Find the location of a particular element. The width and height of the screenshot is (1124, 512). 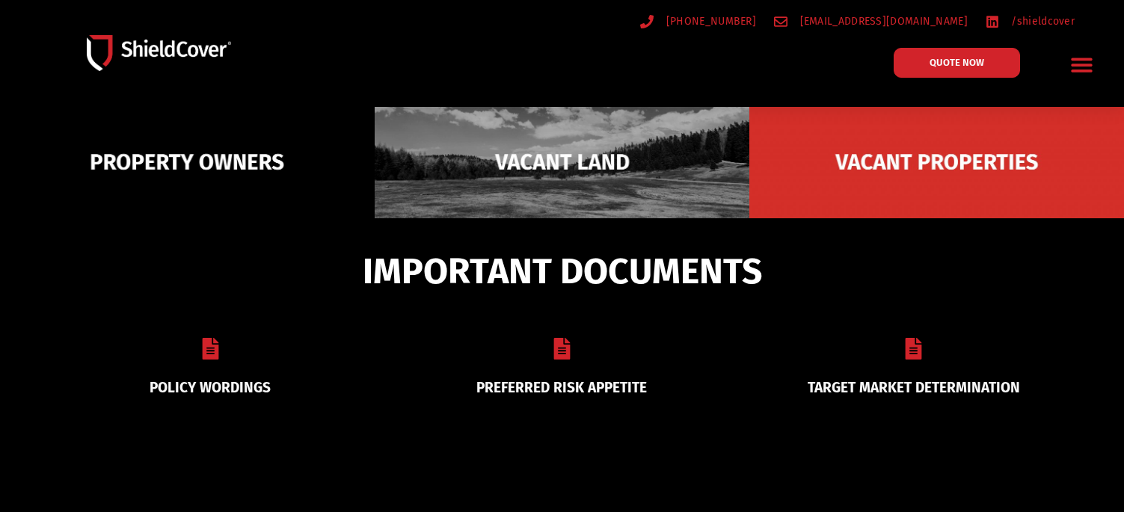

a: POLICY WORDINGS is located at coordinates (210, 387).